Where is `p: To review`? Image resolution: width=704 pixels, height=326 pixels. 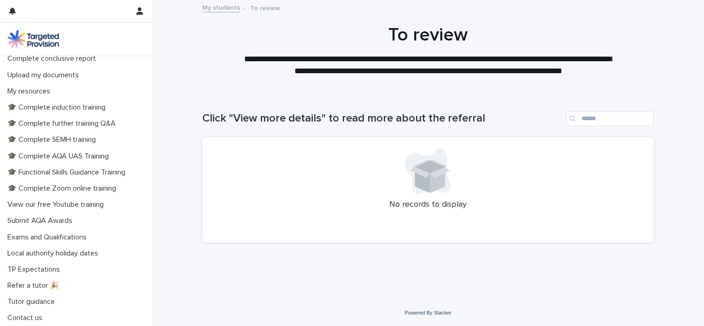 p: To review is located at coordinates (265, 7).